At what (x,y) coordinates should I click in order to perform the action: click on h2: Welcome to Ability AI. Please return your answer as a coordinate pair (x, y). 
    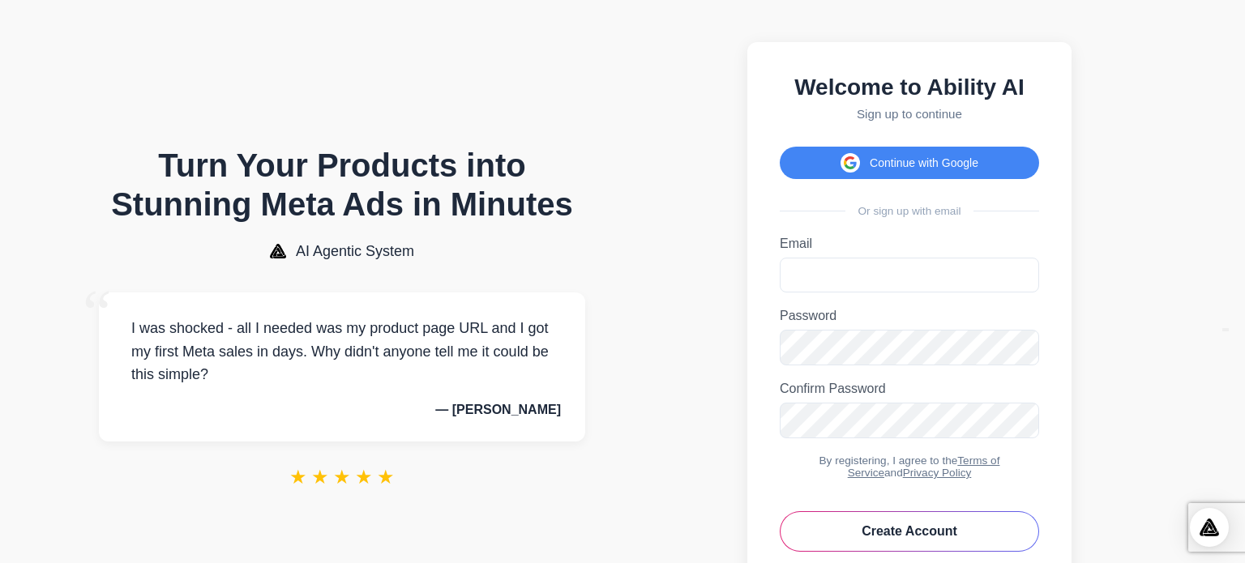
    Looking at the image, I should click on (909, 88).